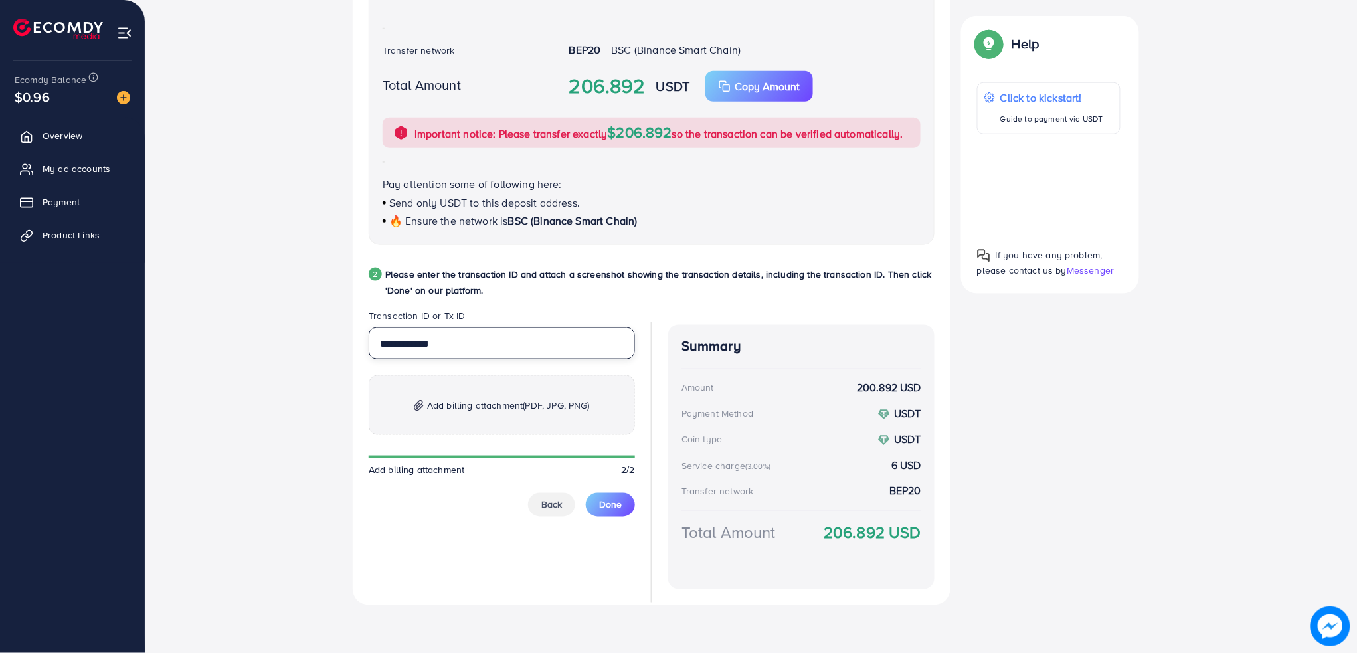 The height and width of the screenshot is (653, 1357). What do you see at coordinates (72, 235) in the screenshot?
I see `a: Product Links` at bounding box center [72, 235].